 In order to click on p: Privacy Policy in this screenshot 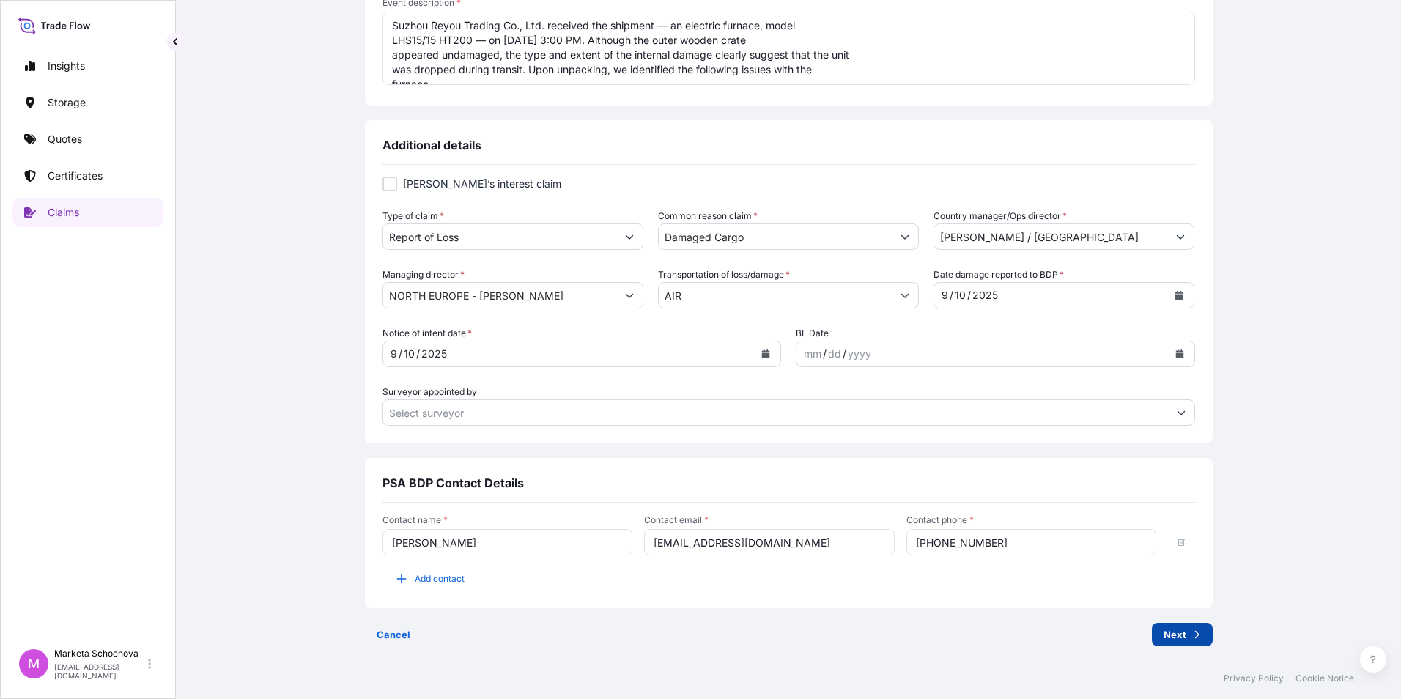, I will do `click(1254, 679)`.